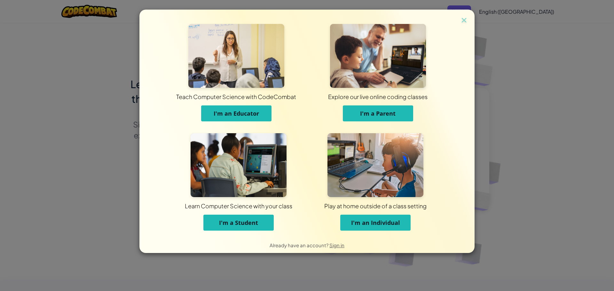 The height and width of the screenshot is (291, 614). What do you see at coordinates (239, 223) in the screenshot?
I see `button: I'm a Student` at bounding box center [239, 223].